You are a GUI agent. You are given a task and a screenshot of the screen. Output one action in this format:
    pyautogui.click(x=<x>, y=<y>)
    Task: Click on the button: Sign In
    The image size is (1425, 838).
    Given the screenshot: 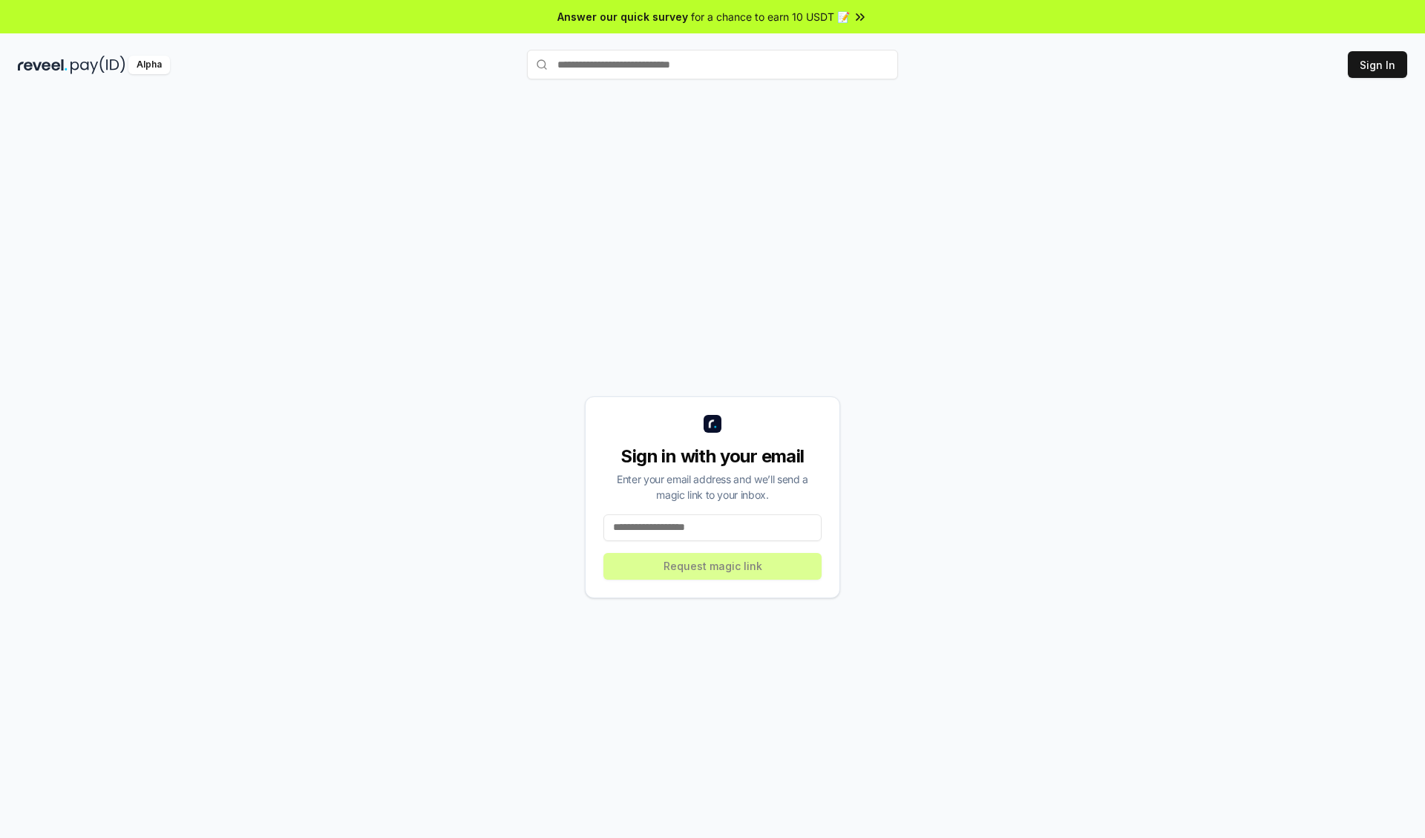 What is the action you would take?
    pyautogui.click(x=1377, y=65)
    